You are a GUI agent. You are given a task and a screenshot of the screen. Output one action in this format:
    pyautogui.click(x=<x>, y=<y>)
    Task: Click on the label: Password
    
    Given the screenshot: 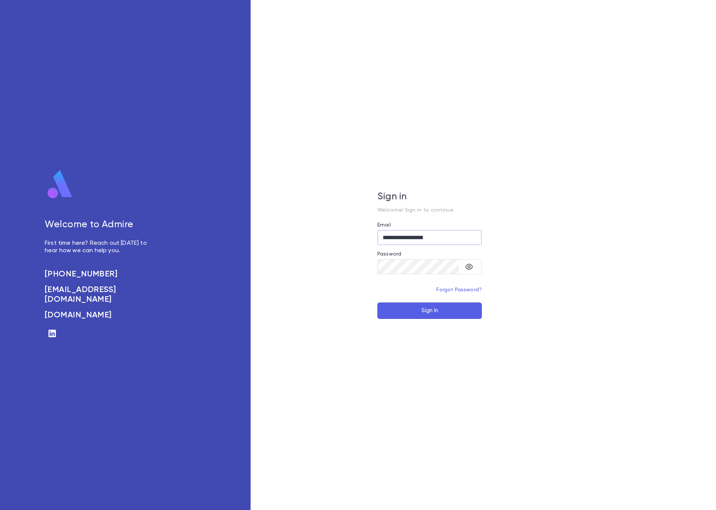 What is the action you would take?
    pyautogui.click(x=389, y=254)
    